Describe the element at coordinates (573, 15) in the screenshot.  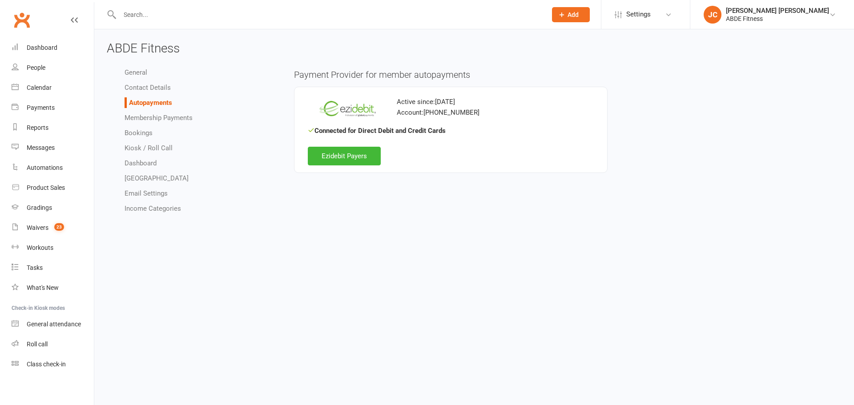
I see `span: Add` at that location.